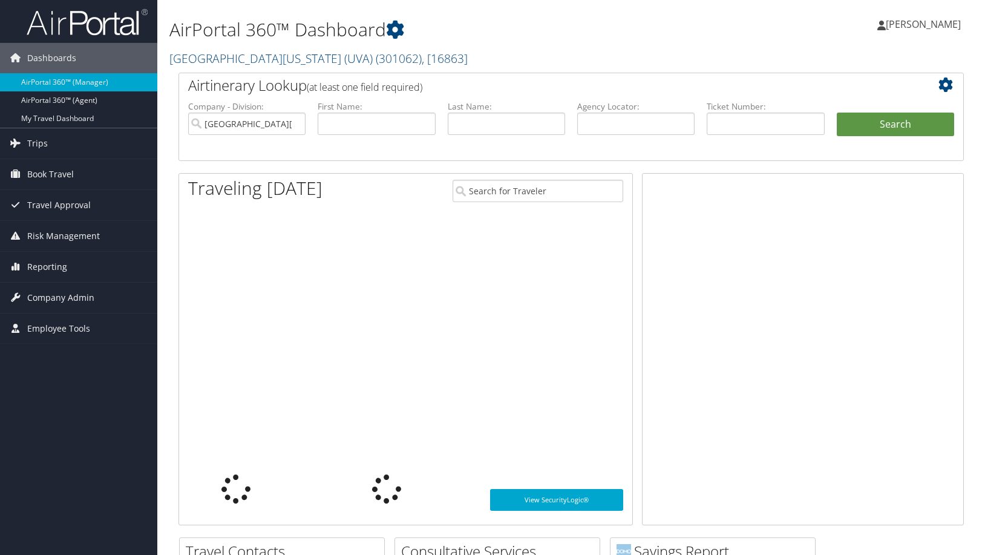 This screenshot has width=985, height=555. What do you see at coordinates (87, 22) in the screenshot?
I see `img: airportal-logo.png` at bounding box center [87, 22].